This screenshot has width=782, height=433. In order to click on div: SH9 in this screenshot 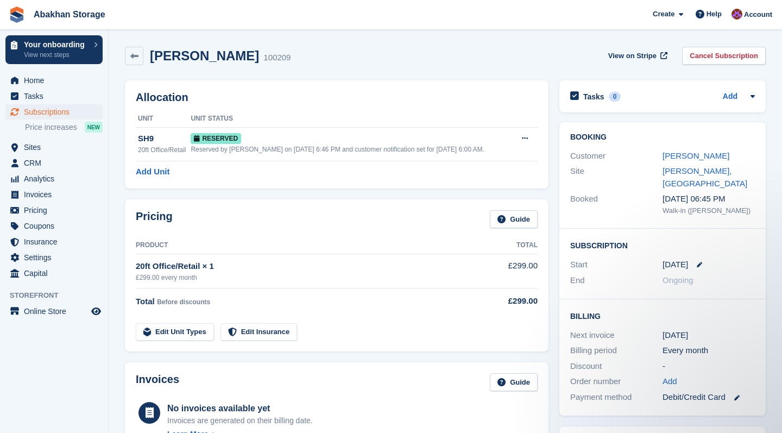, I will do `click(164, 138)`.